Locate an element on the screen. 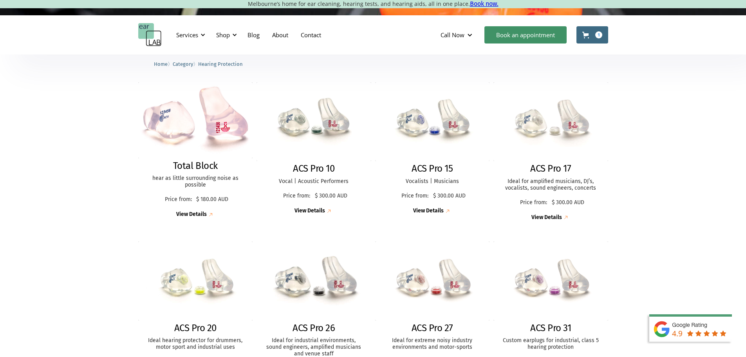 The image size is (746, 357). h2: ACS Pro 26 is located at coordinates (313, 328).